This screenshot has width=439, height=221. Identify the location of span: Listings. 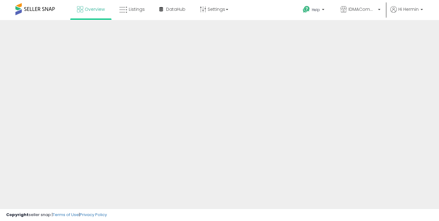
(137, 9).